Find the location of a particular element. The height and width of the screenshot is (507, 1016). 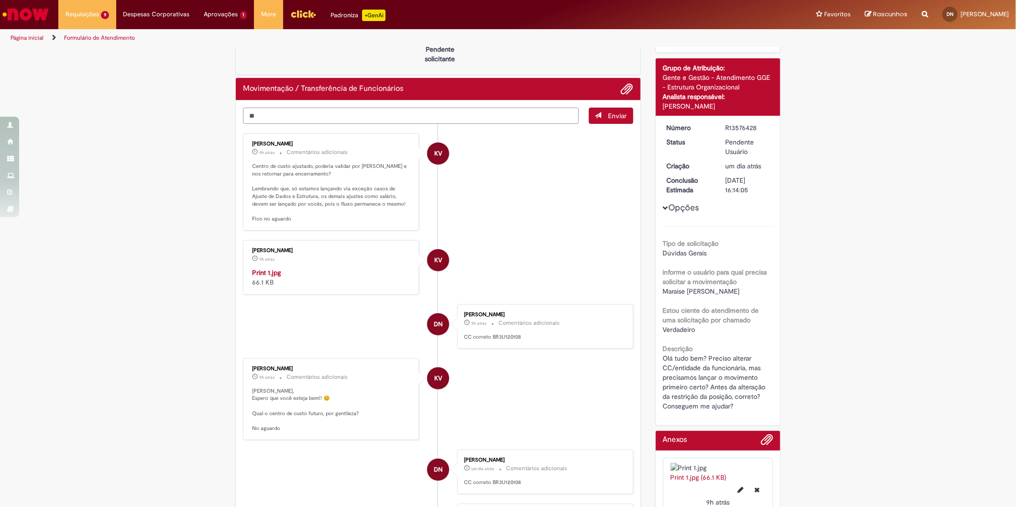

span: Enviar is located at coordinates (617, 116).